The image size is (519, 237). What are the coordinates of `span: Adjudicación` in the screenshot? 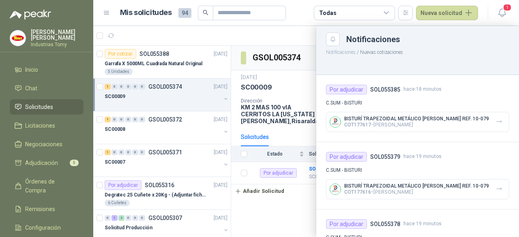 It's located at (41, 163).